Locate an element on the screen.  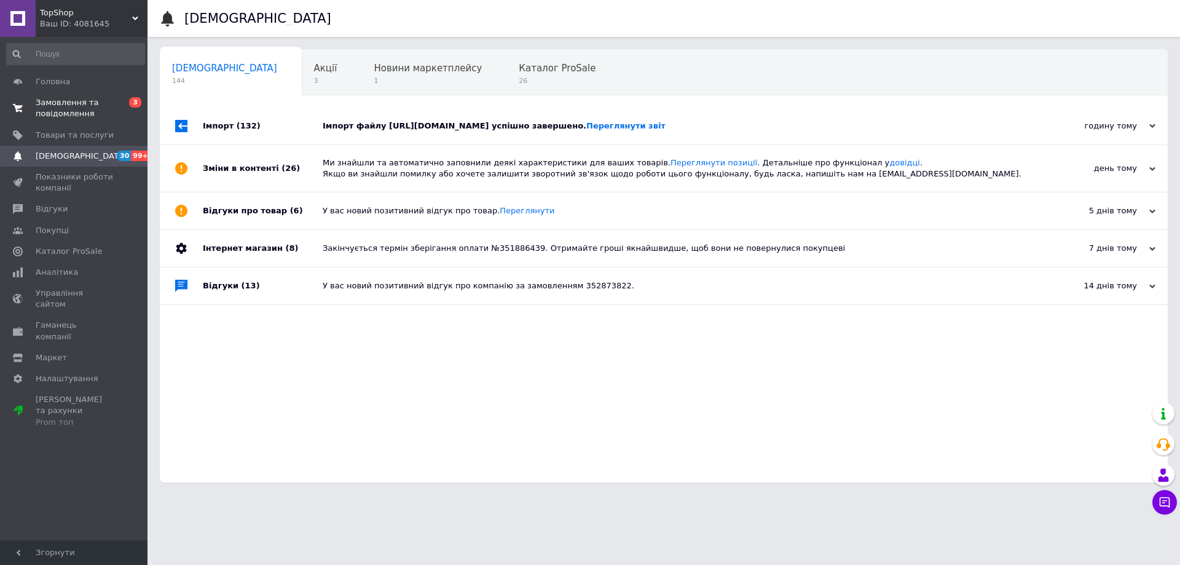
input: Пошук is located at coordinates (76, 54).